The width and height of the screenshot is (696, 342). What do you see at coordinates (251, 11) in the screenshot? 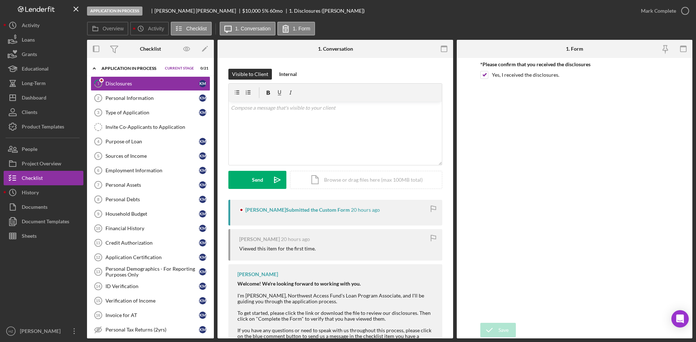
I see `span: $10,000` at bounding box center [251, 11].